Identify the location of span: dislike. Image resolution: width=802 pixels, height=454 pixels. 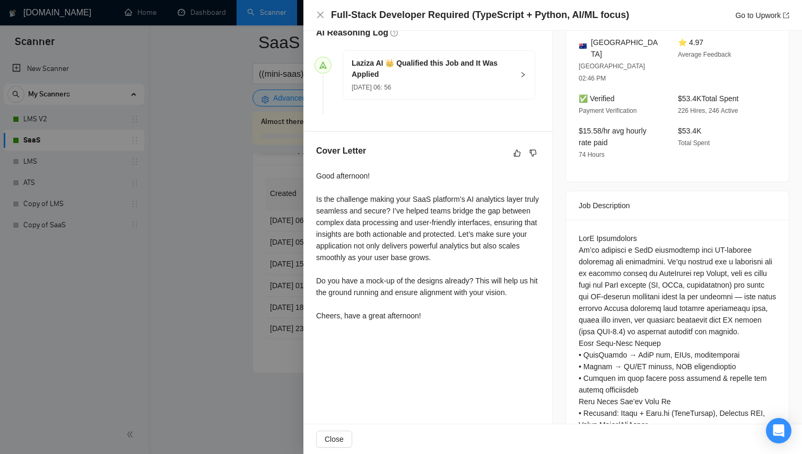
(533, 153).